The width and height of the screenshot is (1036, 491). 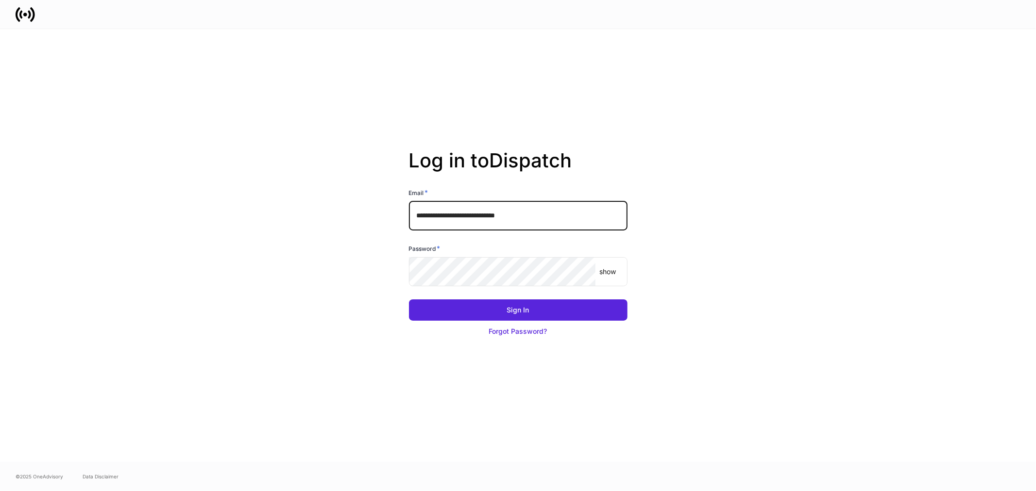 I want to click on h2: Log in to Dispatch, so click(x=518, y=168).